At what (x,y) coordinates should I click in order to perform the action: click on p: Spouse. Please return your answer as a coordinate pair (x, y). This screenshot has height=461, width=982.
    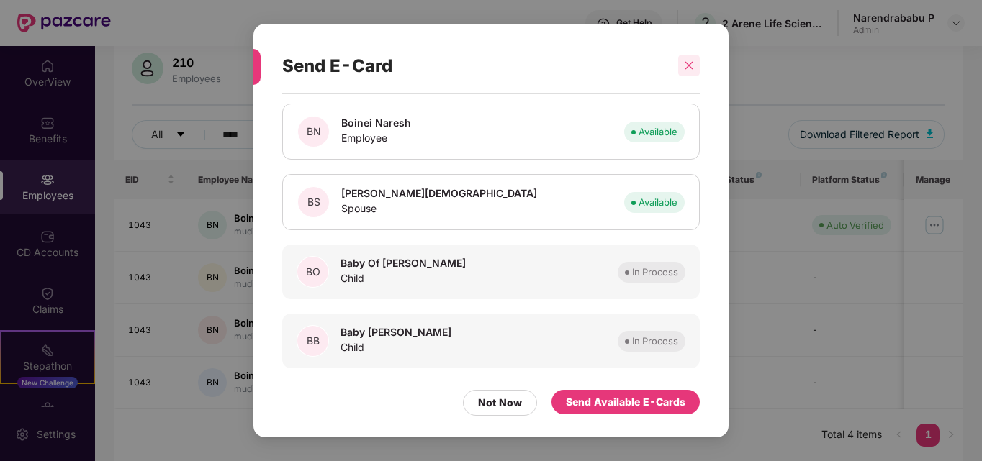
    Looking at the image, I should click on (439, 208).